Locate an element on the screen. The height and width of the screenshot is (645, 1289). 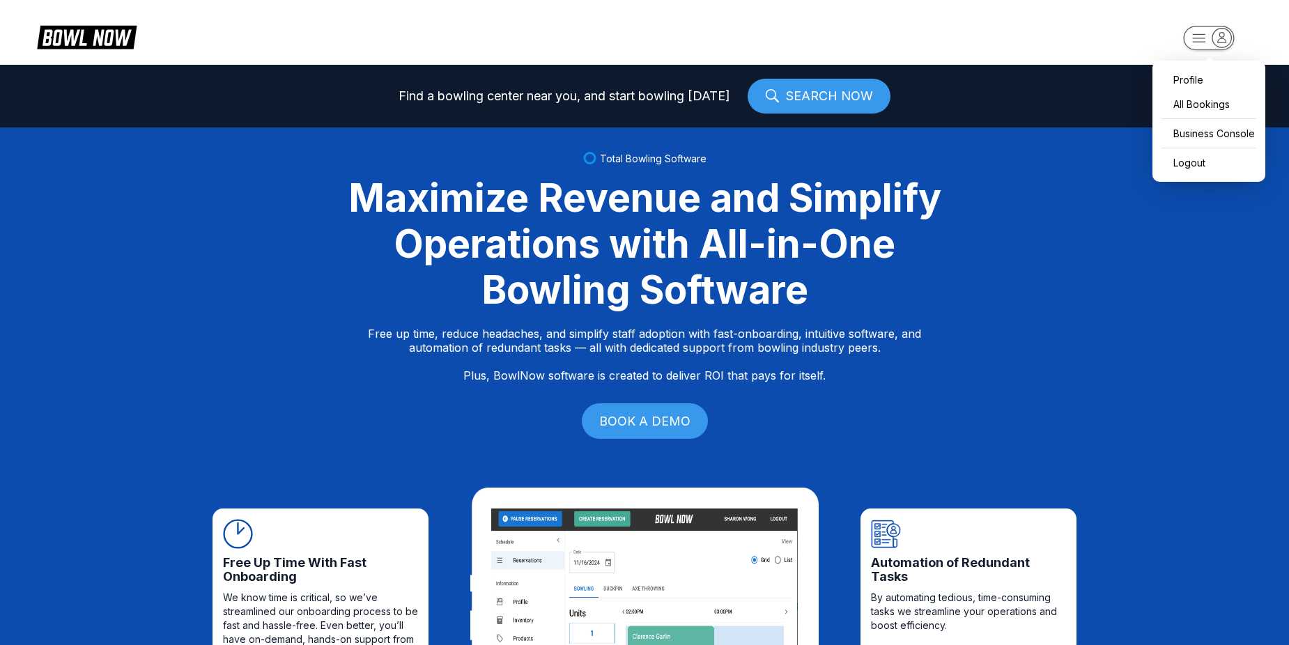
div: All Bookings is located at coordinates (1209, 104).